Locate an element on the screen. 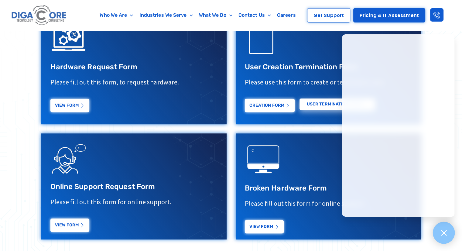  span: Get Support is located at coordinates (328, 15).